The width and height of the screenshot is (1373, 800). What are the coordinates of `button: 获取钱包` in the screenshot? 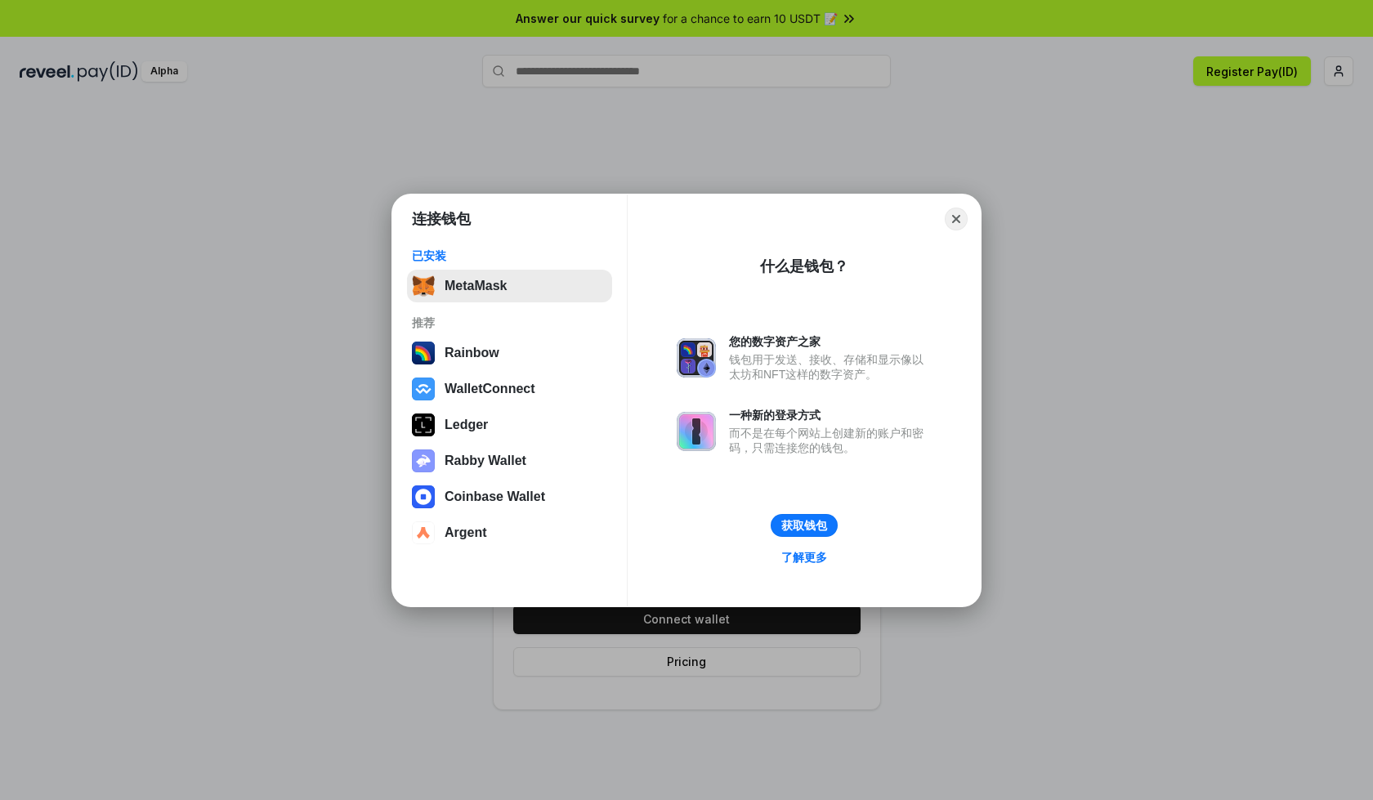 It's located at (804, 526).